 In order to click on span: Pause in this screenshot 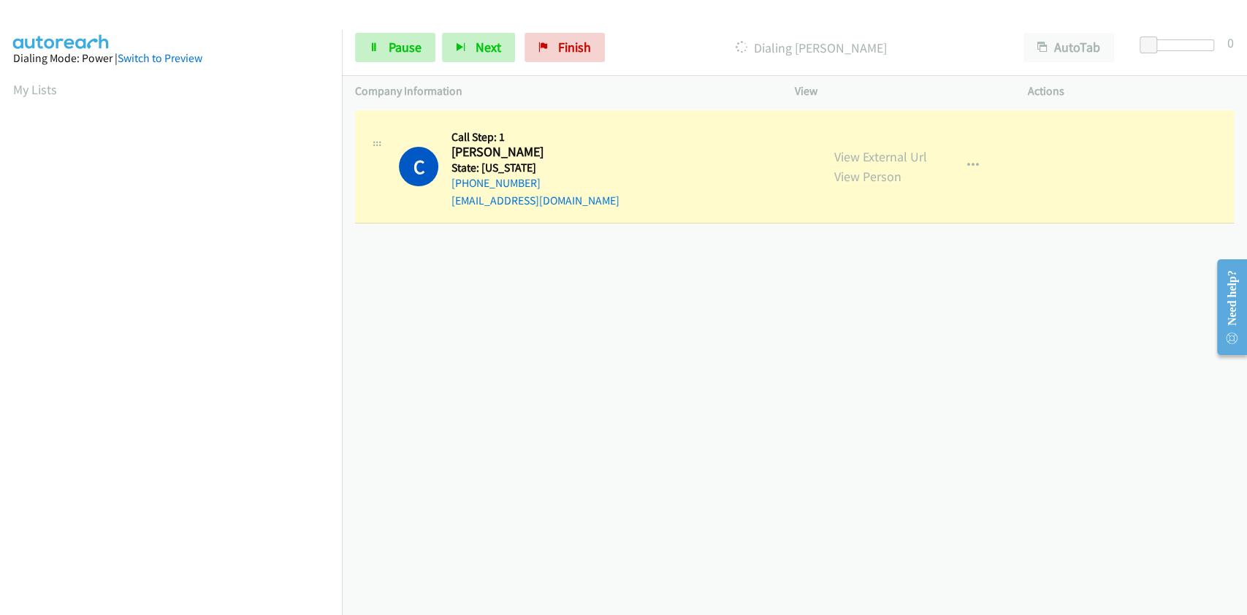, I will do `click(405, 47)`.